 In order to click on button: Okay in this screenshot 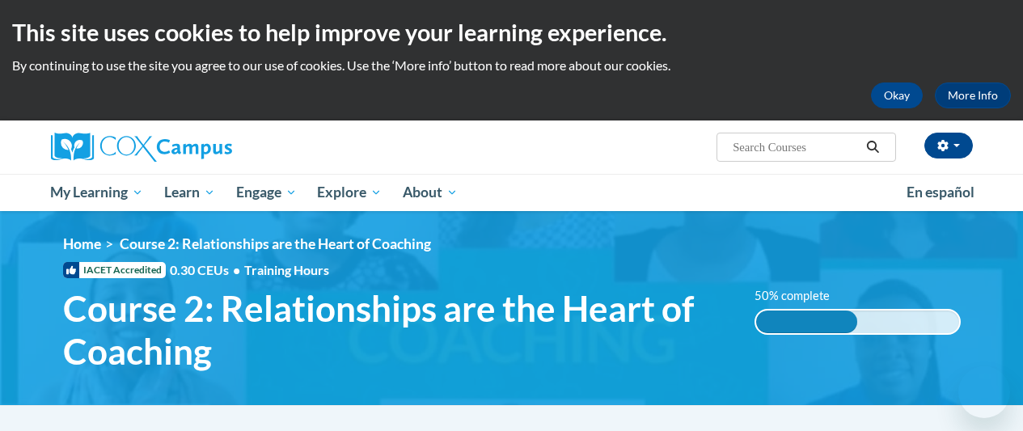, I will do `click(897, 95)`.